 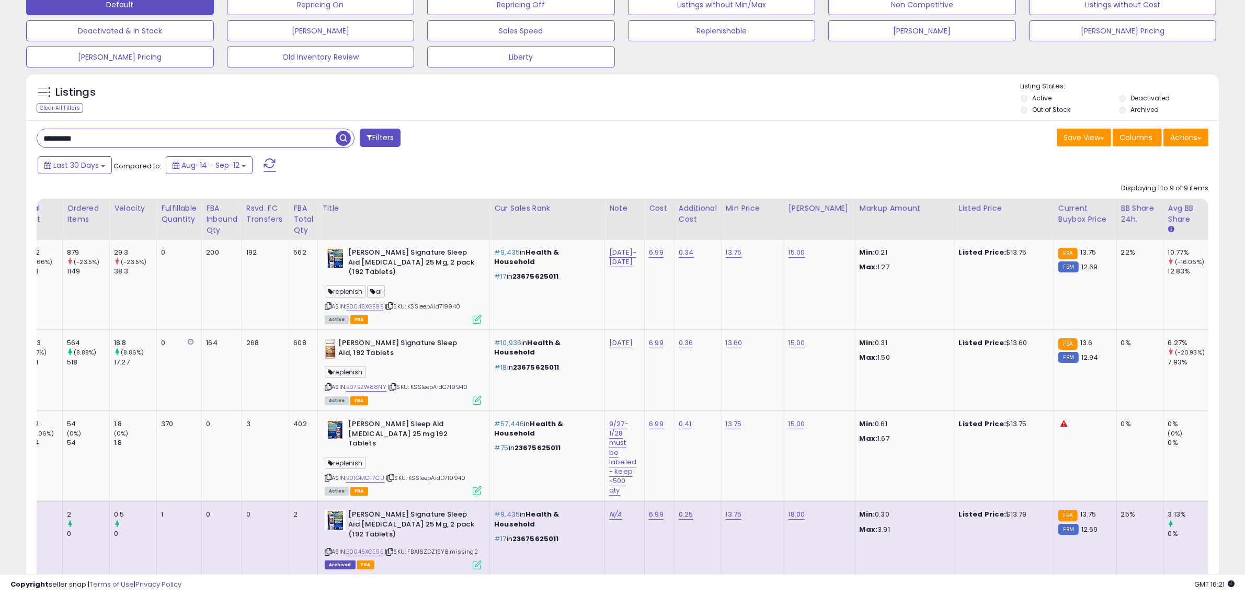 What do you see at coordinates (1002, 343) in the screenshot?
I see `div: $13.60` at bounding box center [1002, 343].